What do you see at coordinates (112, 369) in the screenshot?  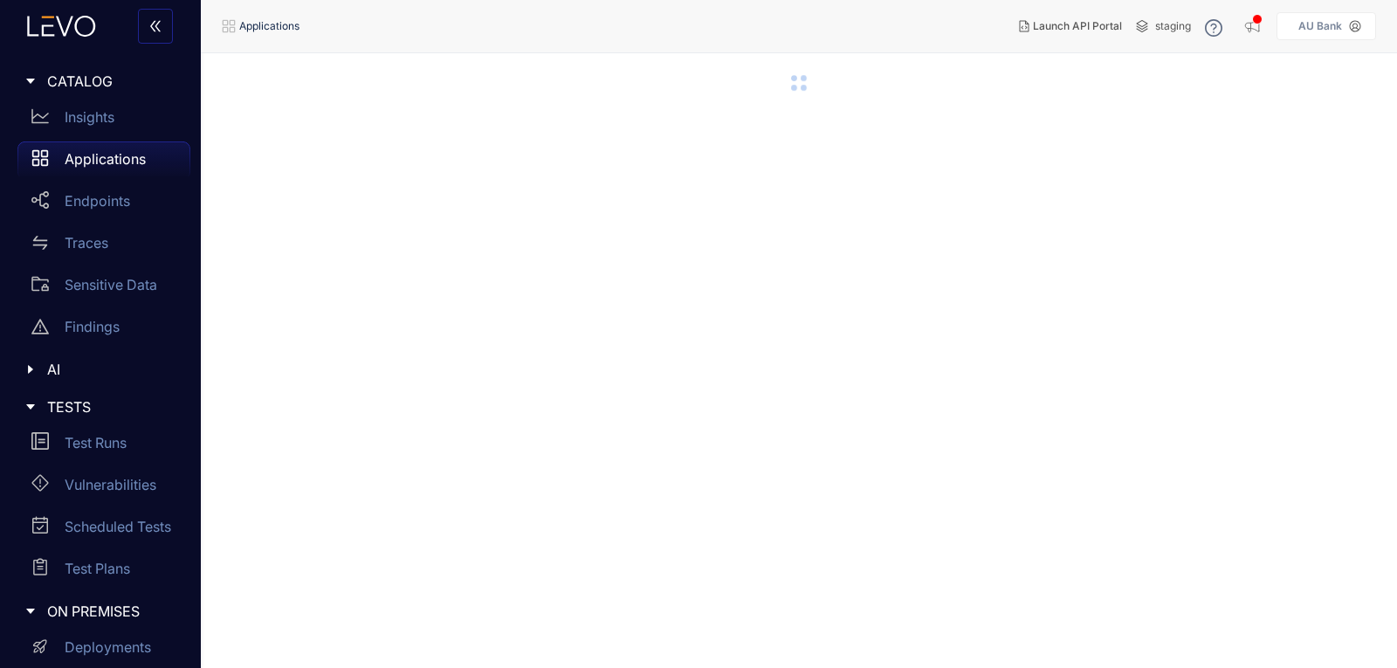 I see `span: AI` at bounding box center [112, 369].